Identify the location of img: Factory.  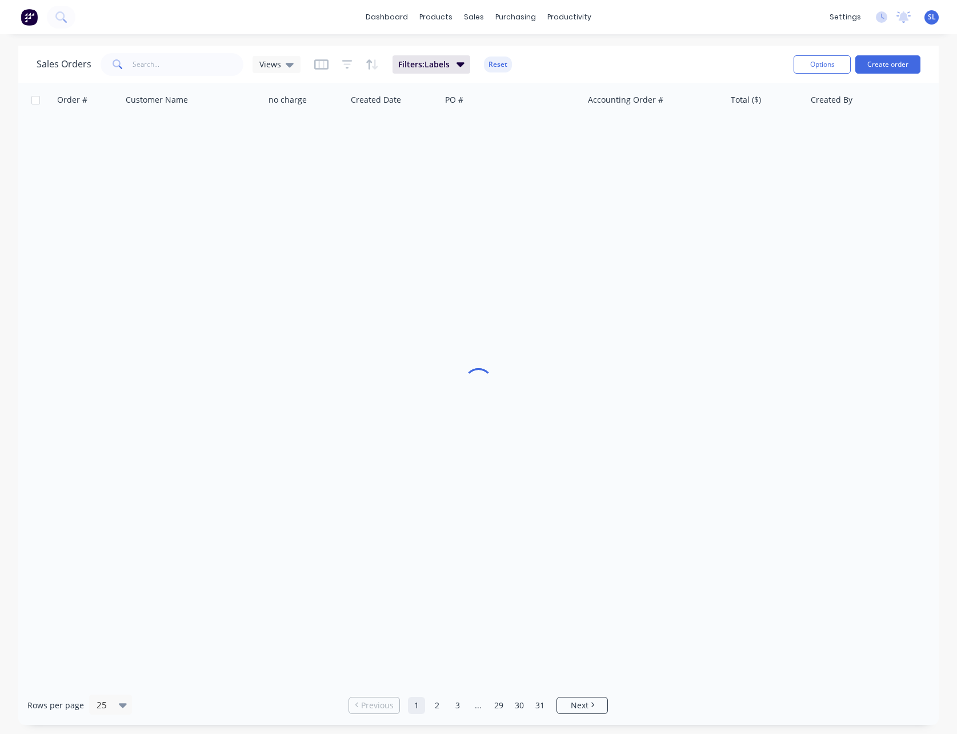
(29, 17).